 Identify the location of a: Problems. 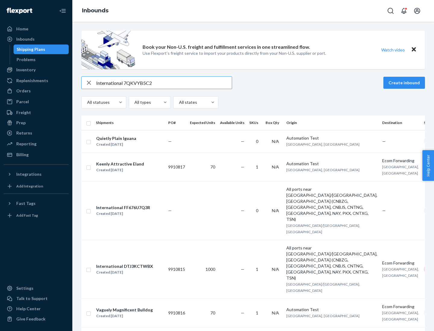
(41, 60).